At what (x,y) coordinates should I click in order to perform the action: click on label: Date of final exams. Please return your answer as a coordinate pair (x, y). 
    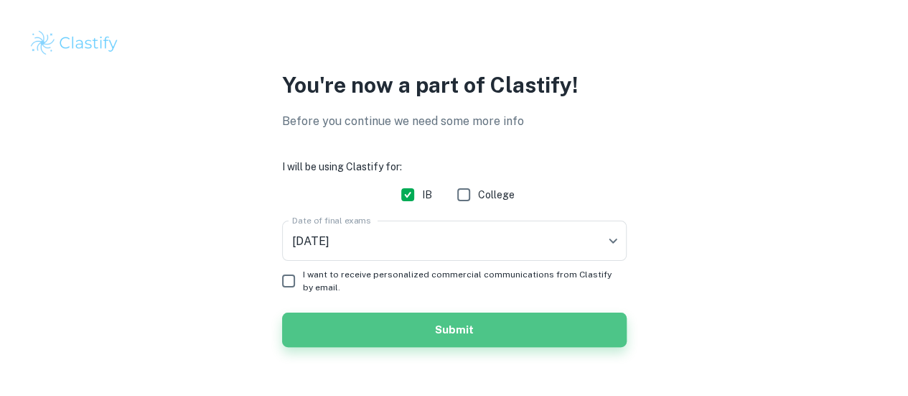
    Looking at the image, I should click on (331, 220).